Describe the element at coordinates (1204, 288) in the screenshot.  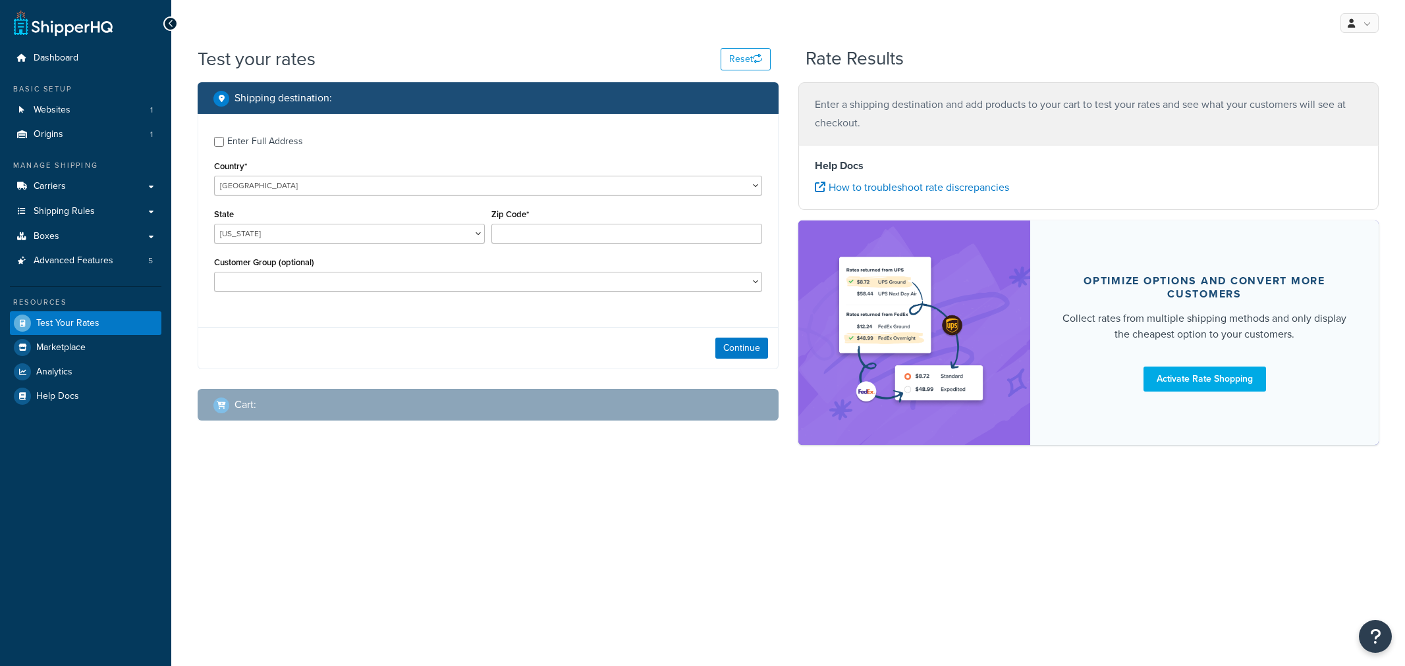
I see `div: Optimize options and convert more customers` at that location.